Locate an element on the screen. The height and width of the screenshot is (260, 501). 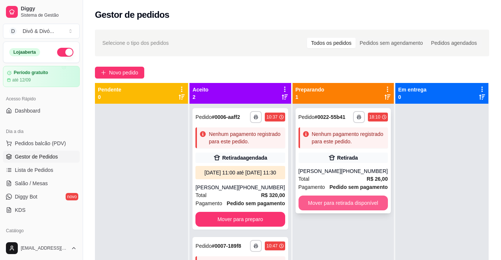
article: até 12/09 is located at coordinates (22, 80).